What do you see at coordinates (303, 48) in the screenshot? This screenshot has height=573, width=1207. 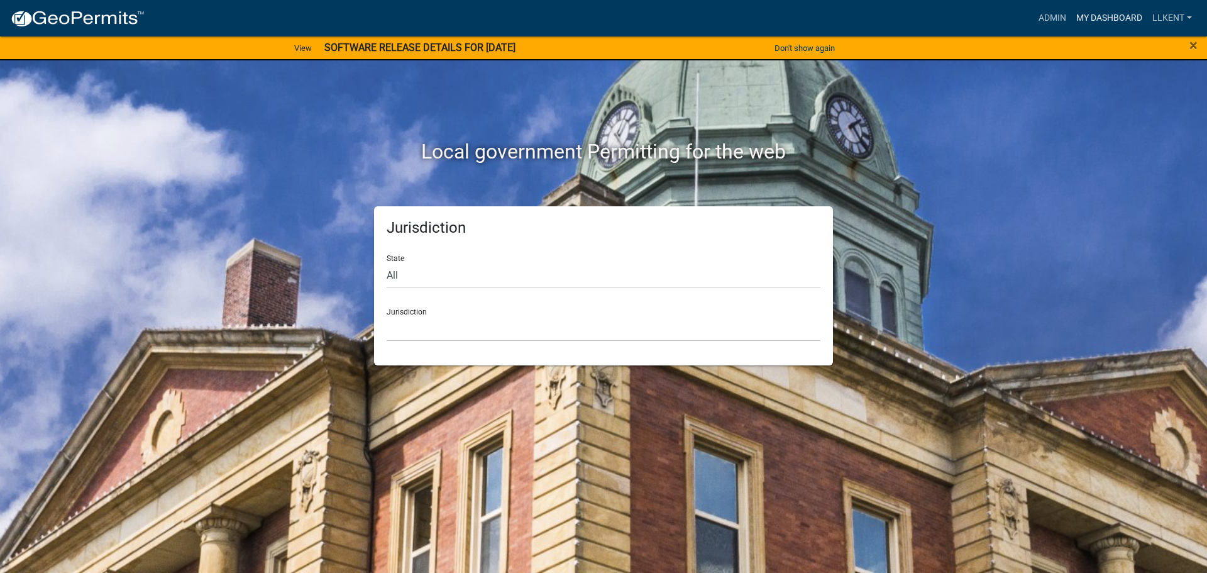 I see `a: View` at bounding box center [303, 48].